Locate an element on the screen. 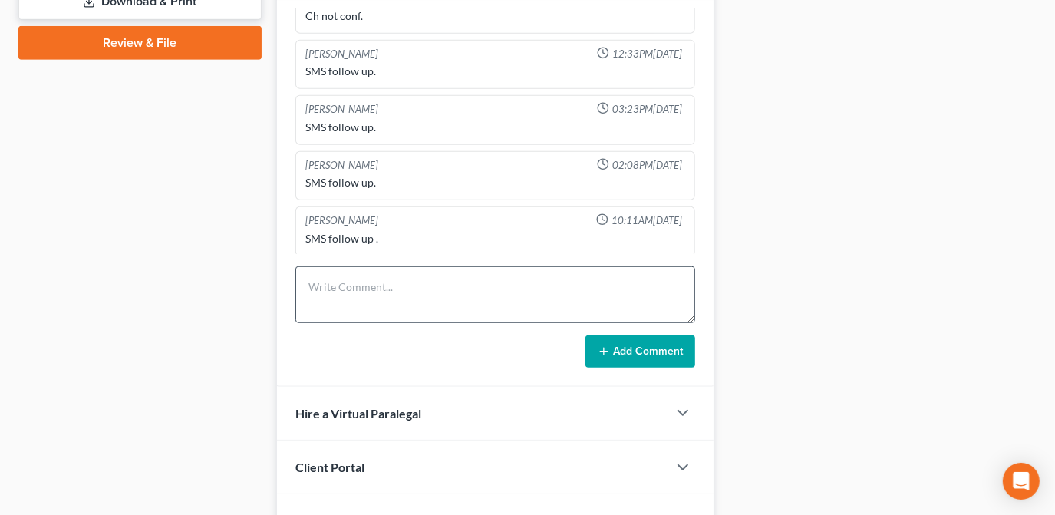 The image size is (1055, 515). span: Client Portal is located at coordinates (330, 466).